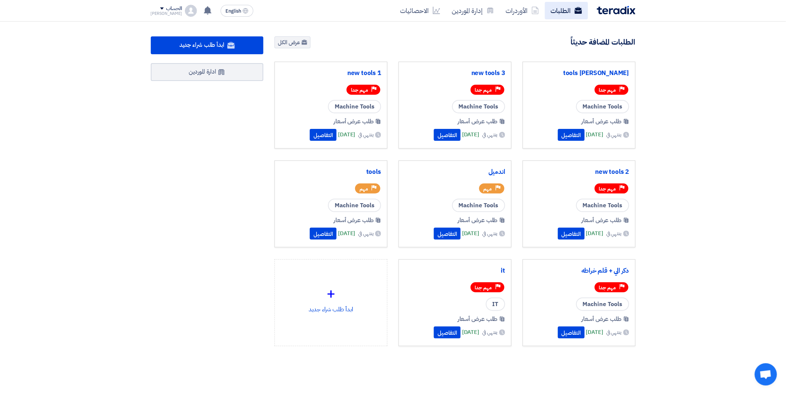 The width and height of the screenshot is (786, 393). I want to click on span: English, so click(233, 11).